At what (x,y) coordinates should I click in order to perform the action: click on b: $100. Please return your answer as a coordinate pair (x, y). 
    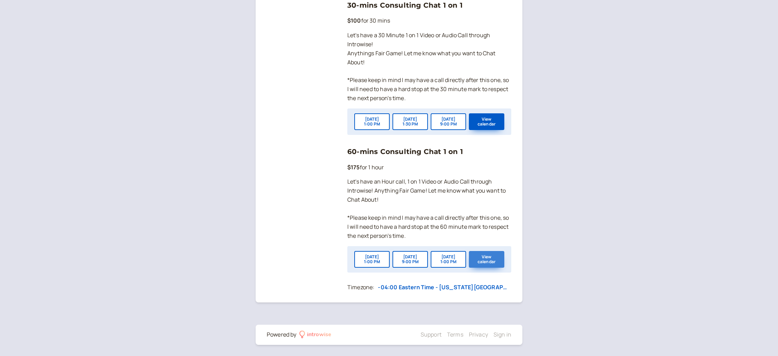
    Looking at the image, I should click on (354, 21).